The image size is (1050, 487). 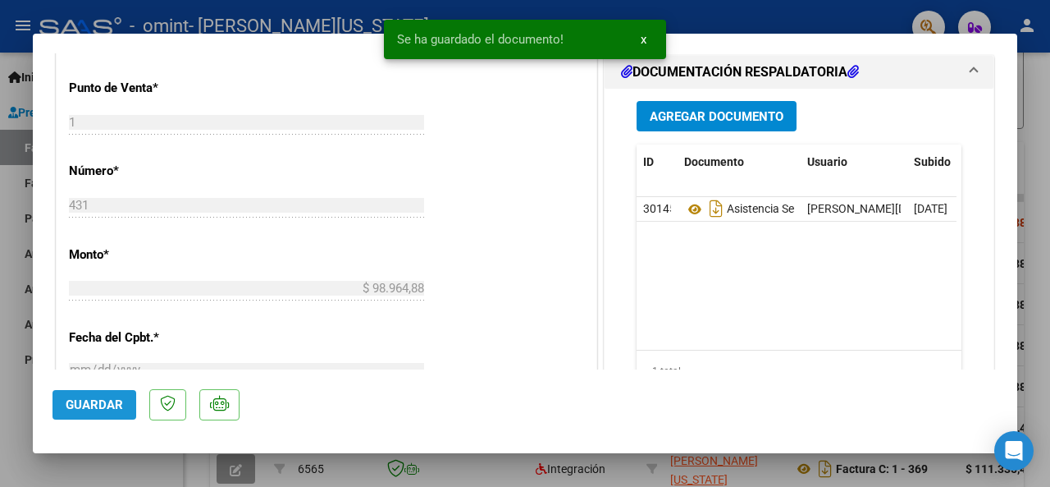 I want to click on span: Usuario, so click(x=827, y=162).